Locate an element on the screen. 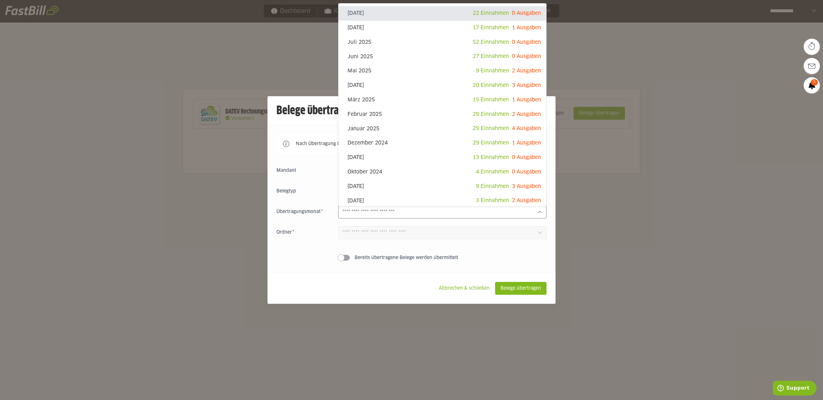 Image resolution: width=823 pixels, height=400 pixels. span: 17 Einnahmen is located at coordinates (491, 28).